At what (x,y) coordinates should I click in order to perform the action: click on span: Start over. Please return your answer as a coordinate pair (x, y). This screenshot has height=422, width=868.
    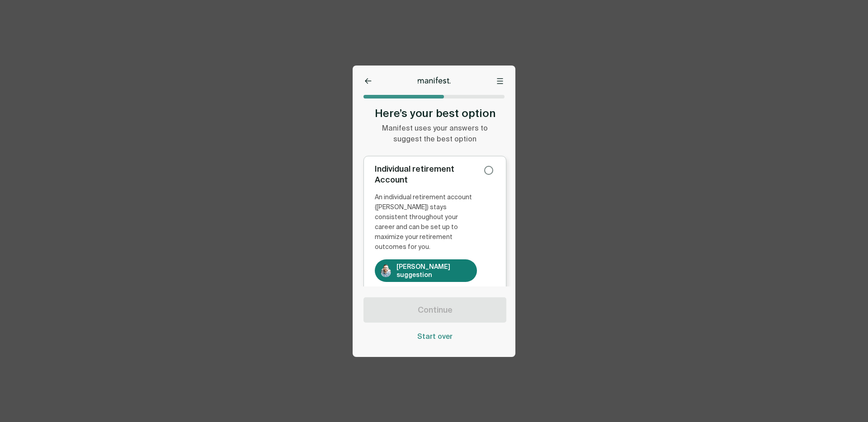
    Looking at the image, I should click on (435, 337).